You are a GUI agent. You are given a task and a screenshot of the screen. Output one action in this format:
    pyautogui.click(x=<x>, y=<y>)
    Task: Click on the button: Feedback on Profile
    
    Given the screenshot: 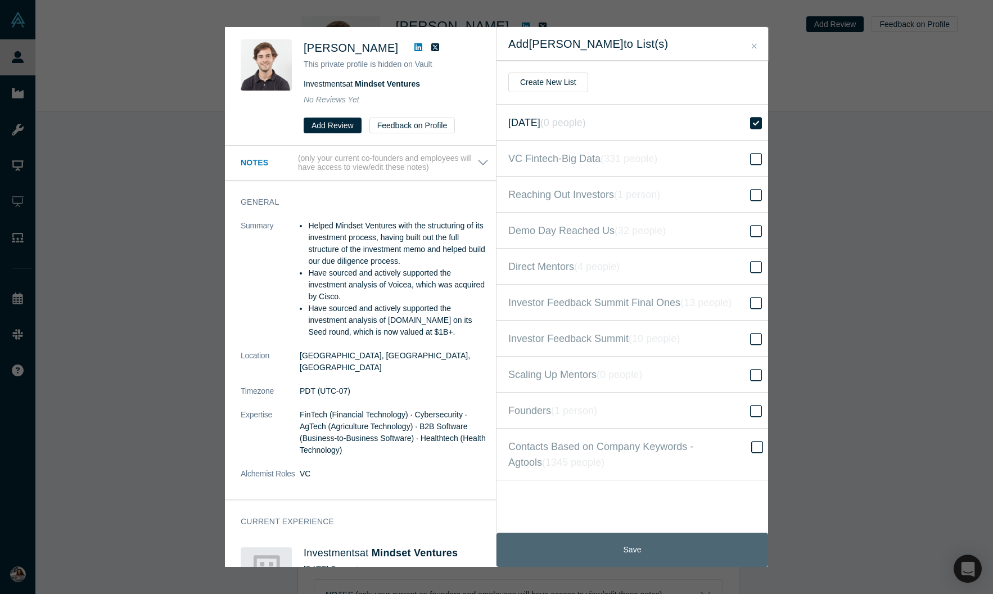 What is the action you would take?
    pyautogui.click(x=412, y=125)
    